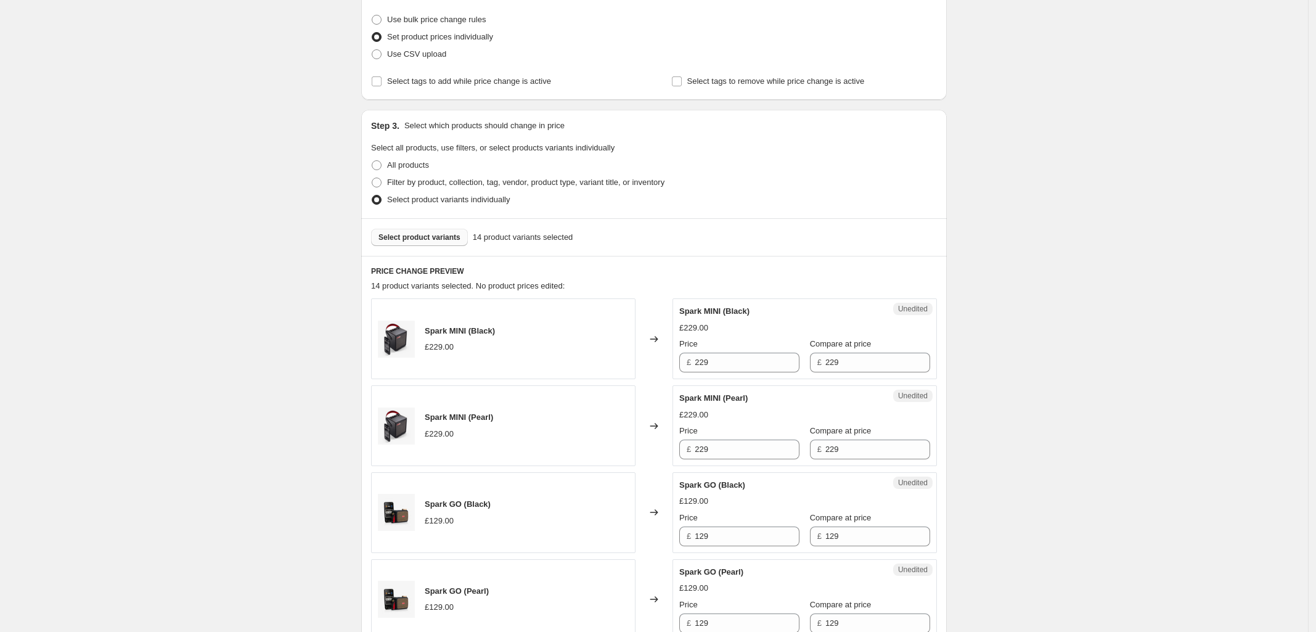  I want to click on span: 14 product variants selected. No product prices edited:, so click(468, 285).